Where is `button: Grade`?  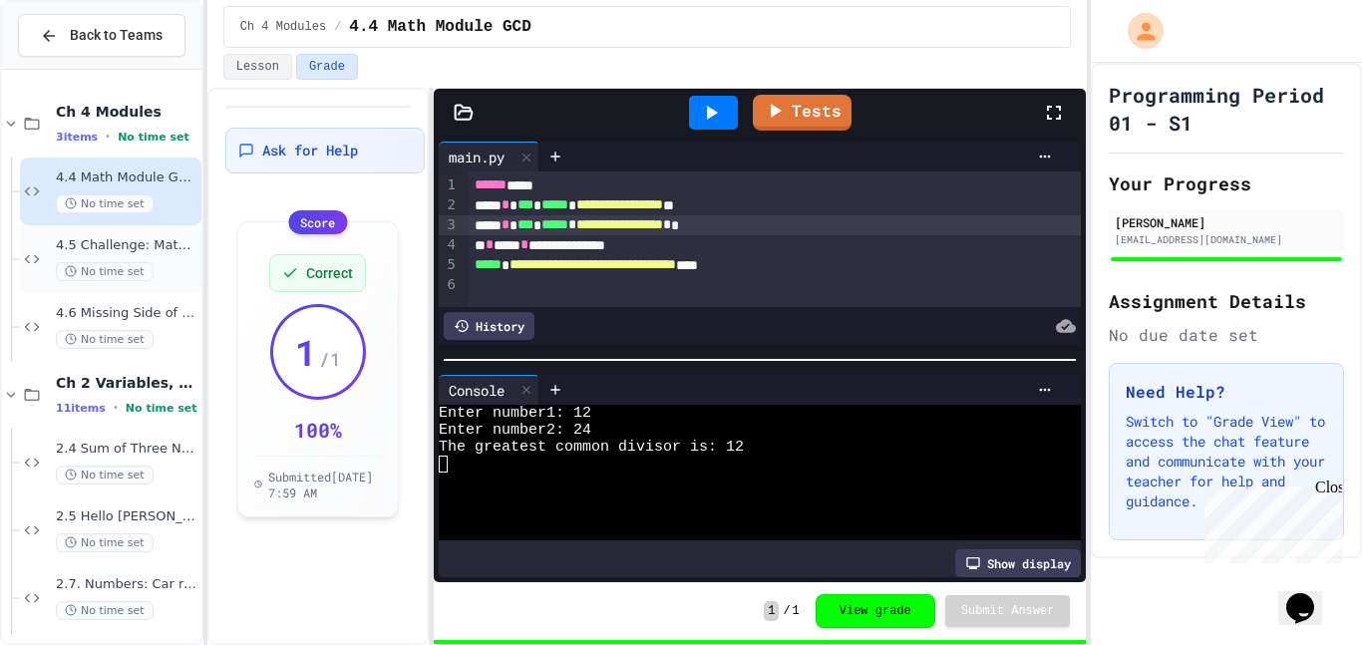
button: Grade is located at coordinates (327, 67).